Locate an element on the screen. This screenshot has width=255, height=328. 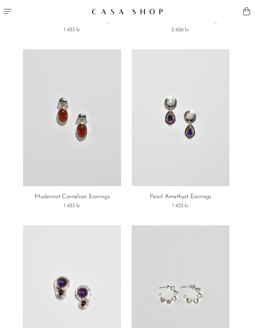
span: 2 626 kr is located at coordinates (180, 30).